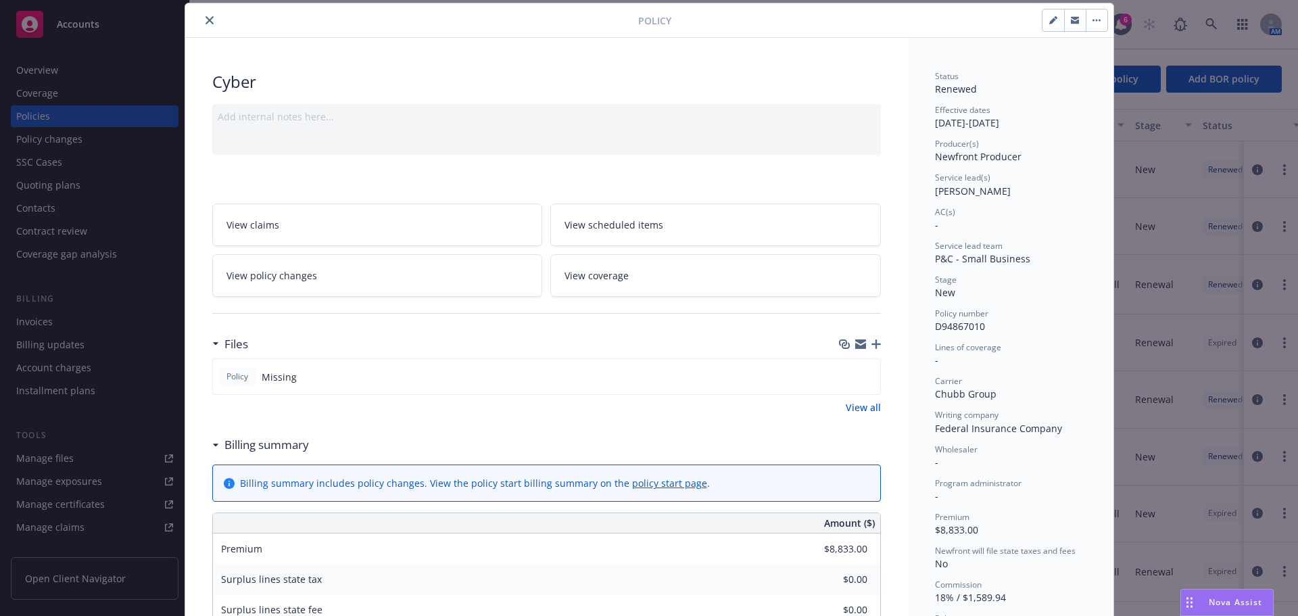 This screenshot has width=1298, height=616. Describe the element at coordinates (947, 76) in the screenshot. I see `span: Status` at that location.